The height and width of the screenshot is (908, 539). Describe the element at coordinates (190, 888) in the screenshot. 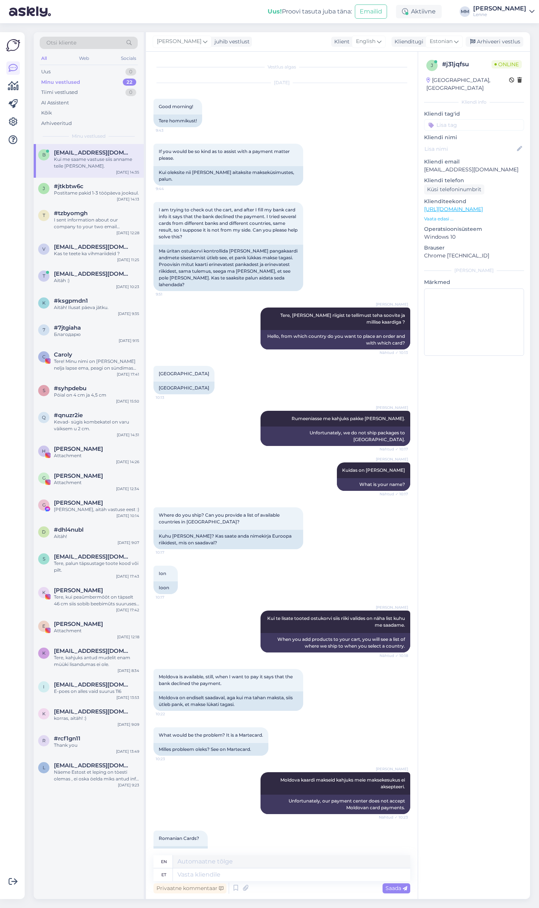

I see `div: Privaatne kommentaar` at that location.